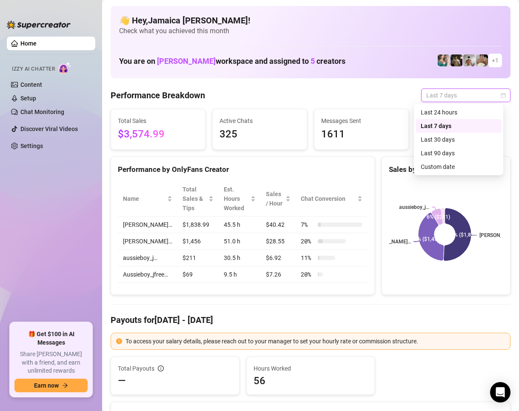  Describe the element at coordinates (148, 199) in the screenshot. I see `th: Name` at that location.